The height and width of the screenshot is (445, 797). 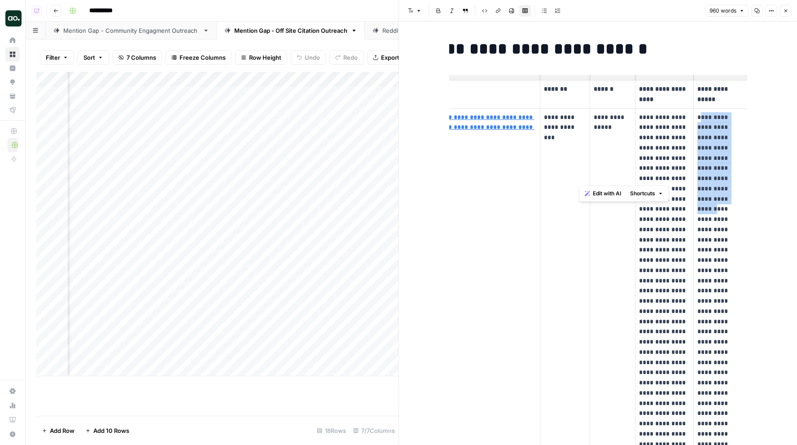 What do you see at coordinates (350, 57) in the screenshot?
I see `span: Redo` at bounding box center [350, 57].